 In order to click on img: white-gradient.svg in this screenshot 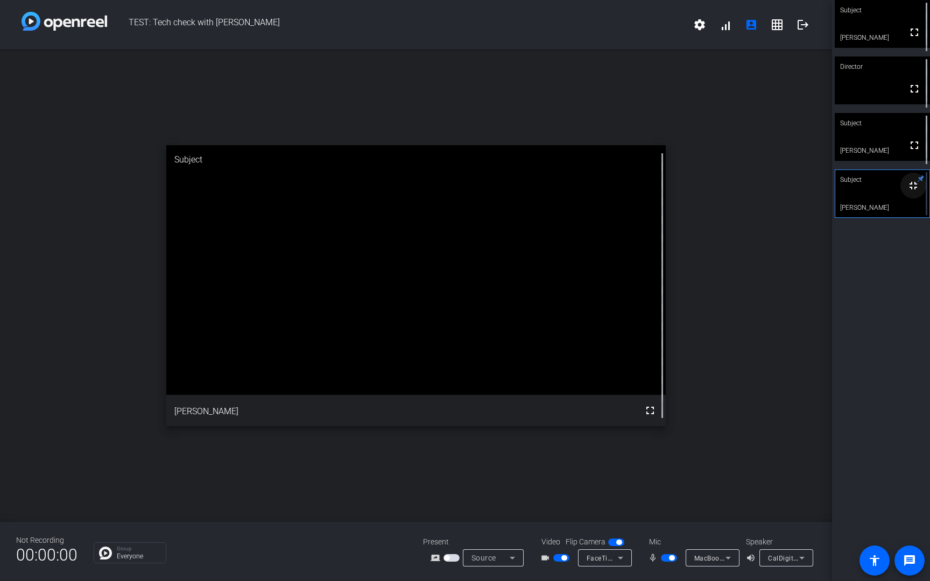, I will do `click(64, 21)`.